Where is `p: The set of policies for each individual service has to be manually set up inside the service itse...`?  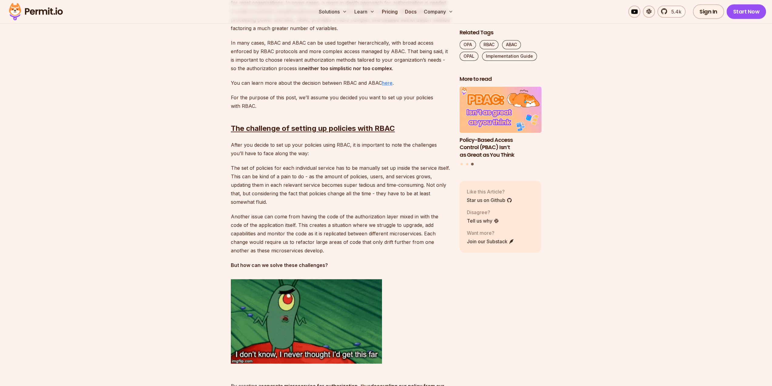
p: The set of policies for each individual service has to be manually set up inside the service itse... is located at coordinates (340, 185).